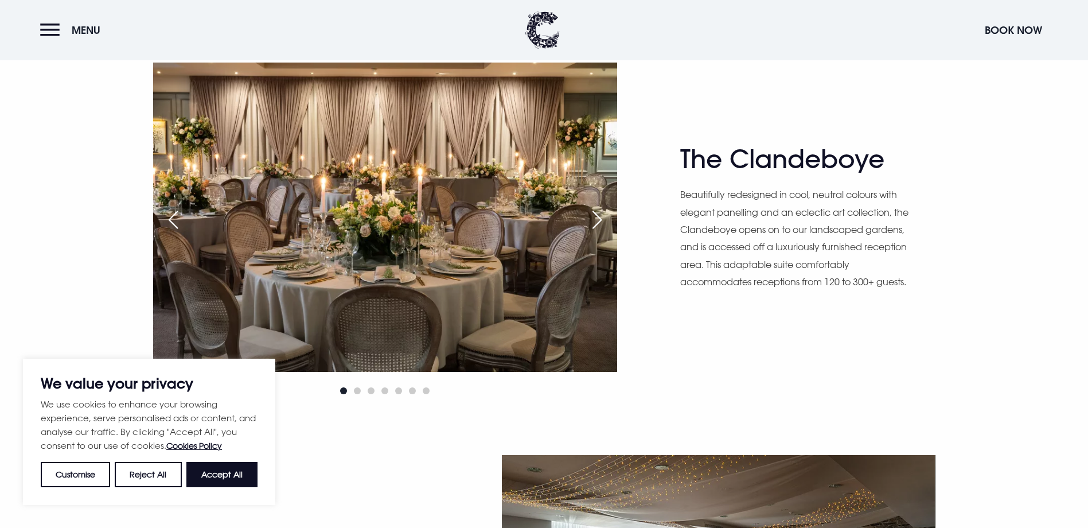 This screenshot has height=528, width=1088. I want to click on p: Beautifully redesigned in cool, neutral colours with elegant panelling and an eclectic art collec..., so click(798, 238).